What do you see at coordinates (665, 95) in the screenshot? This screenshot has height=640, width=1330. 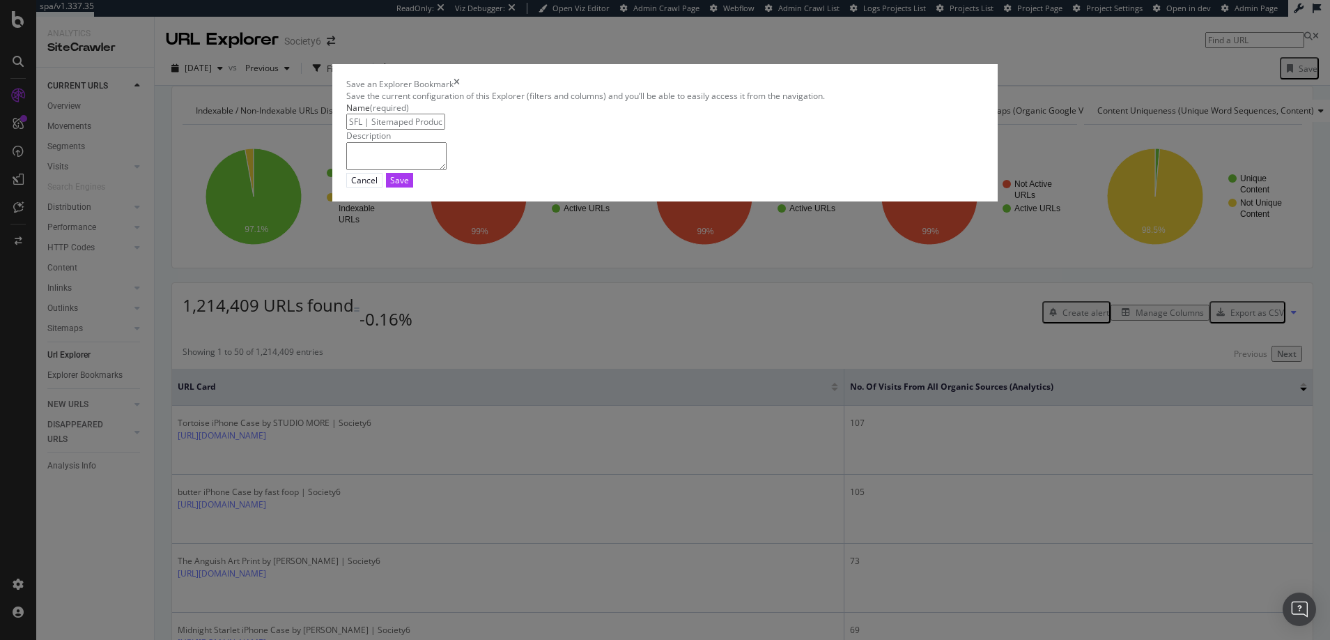 I see `div: Save the current configuration of this Explorer (filters and columns) and you’ll be able to easil...` at bounding box center [665, 95].